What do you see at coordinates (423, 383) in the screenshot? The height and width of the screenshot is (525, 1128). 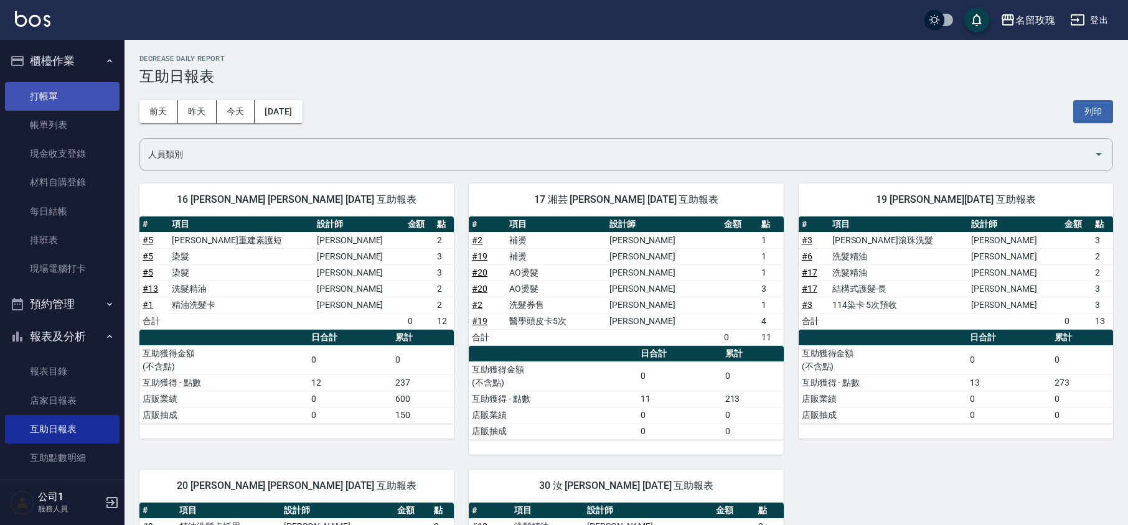 I see `td: 237` at bounding box center [423, 383].